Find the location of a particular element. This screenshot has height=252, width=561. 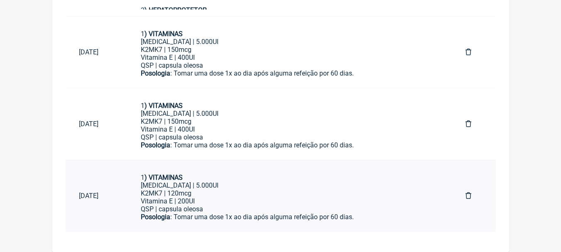

strong: ) HEPATOPROTETOR is located at coordinates (176, 10).